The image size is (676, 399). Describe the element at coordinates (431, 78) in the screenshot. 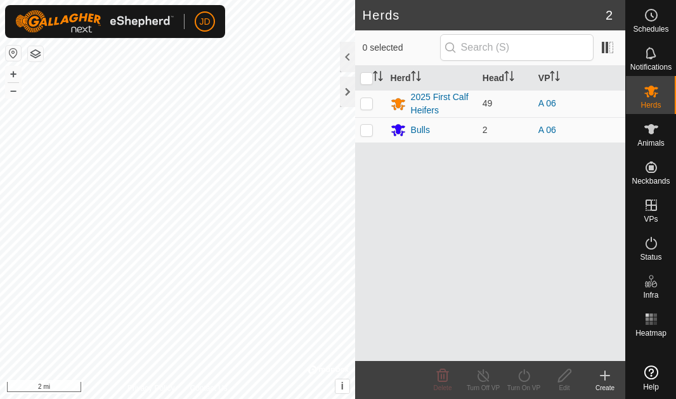

I see `th: Herd` at that location.